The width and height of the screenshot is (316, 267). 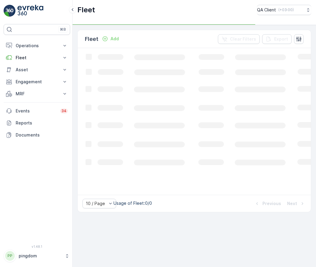 What do you see at coordinates (271, 203) in the screenshot?
I see `p: Previous` at bounding box center [271, 203].